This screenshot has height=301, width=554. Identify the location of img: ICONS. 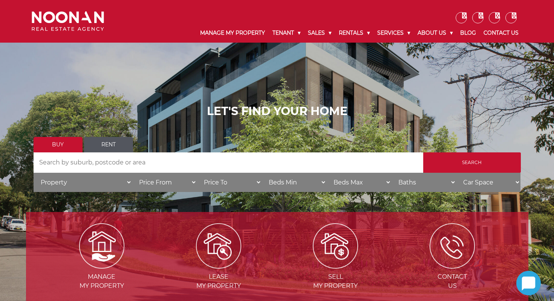
(452, 246).